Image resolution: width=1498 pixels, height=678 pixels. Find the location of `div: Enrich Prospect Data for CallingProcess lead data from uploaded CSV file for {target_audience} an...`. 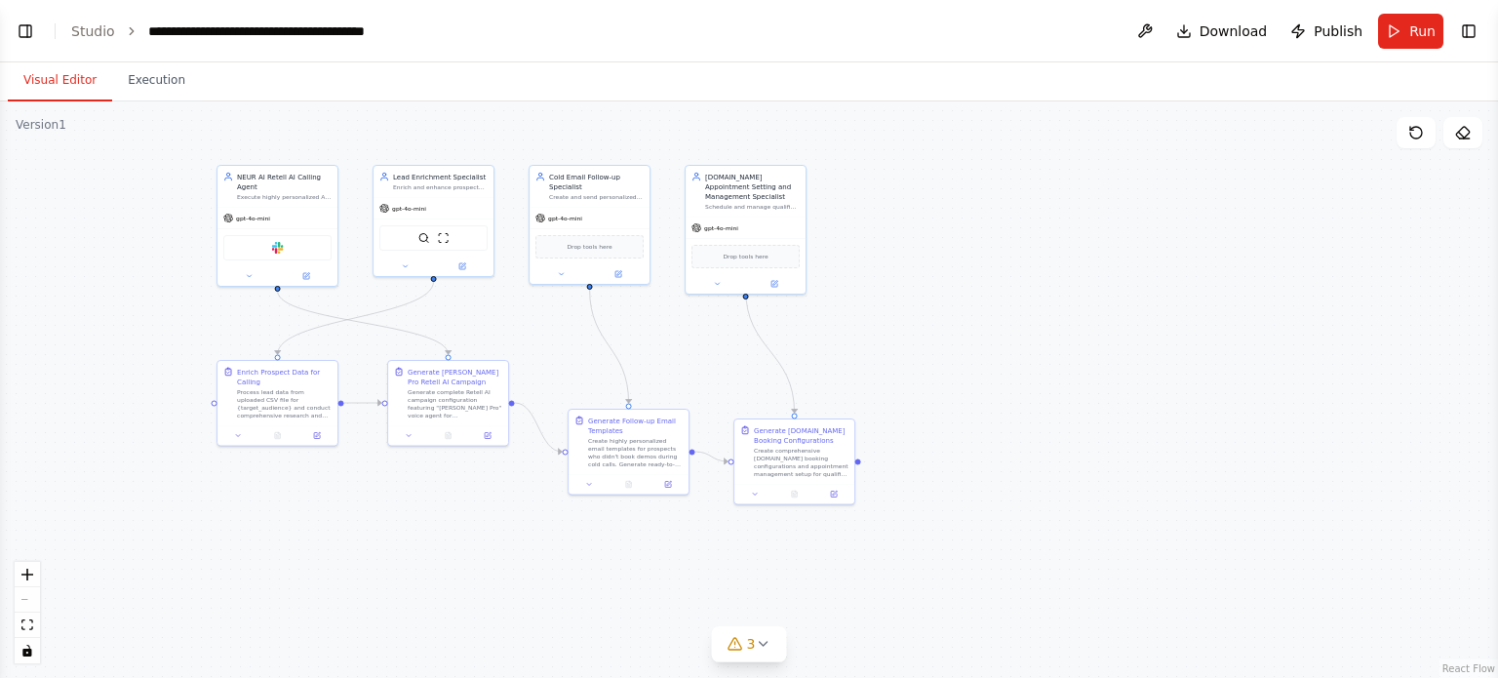

div: Enrich Prospect Data for CallingProcess lead data from uploaded CSV file for {target_audience} an... is located at coordinates (277, 403).